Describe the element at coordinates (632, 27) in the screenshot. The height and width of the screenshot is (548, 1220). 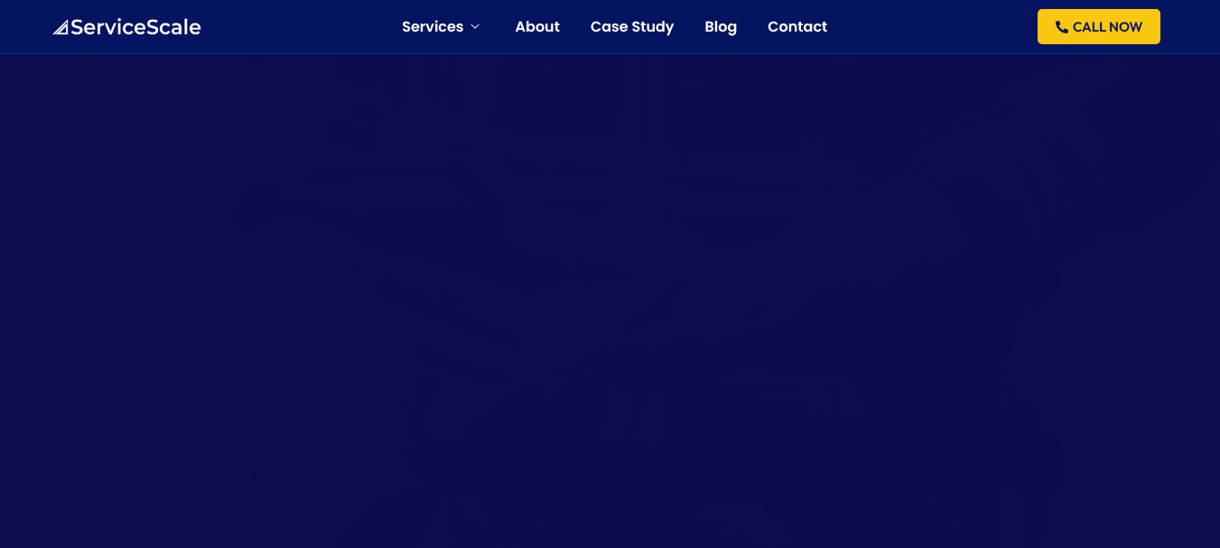
I see `a: Case Study` at that location.